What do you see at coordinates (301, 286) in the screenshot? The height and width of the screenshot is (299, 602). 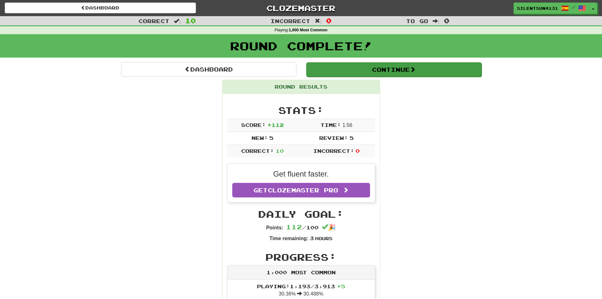 I see `span: Playing: 1,193 / 3,913` at bounding box center [301, 286].